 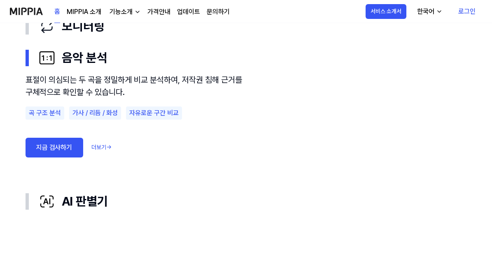 What do you see at coordinates (84, 12) in the screenshot?
I see `a: MIPPIA 소개` at bounding box center [84, 12].